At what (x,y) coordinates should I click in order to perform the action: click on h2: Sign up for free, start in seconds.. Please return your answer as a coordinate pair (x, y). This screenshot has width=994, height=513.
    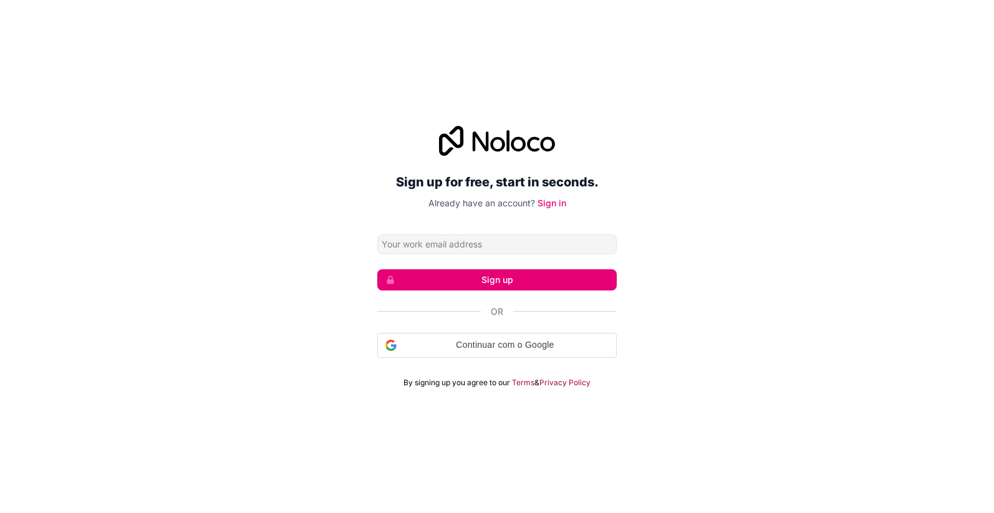
    Looking at the image, I should click on (497, 182).